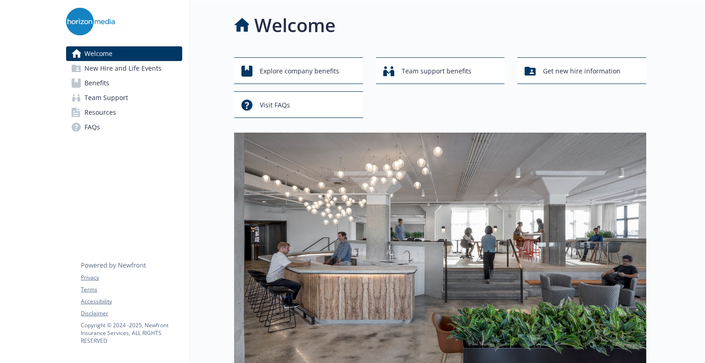  I want to click on a: Privacy, so click(131, 278).